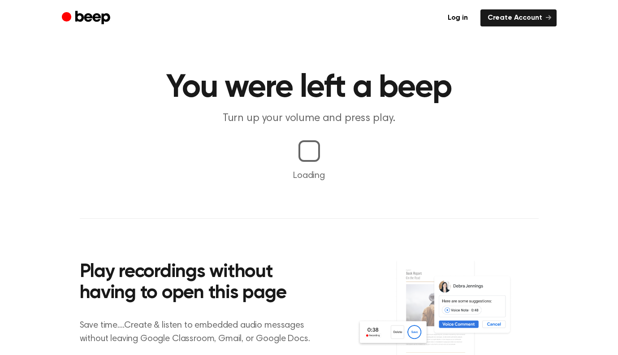 The image size is (618, 355). Describe the element at coordinates (458, 18) in the screenshot. I see `a: Log in` at that location.